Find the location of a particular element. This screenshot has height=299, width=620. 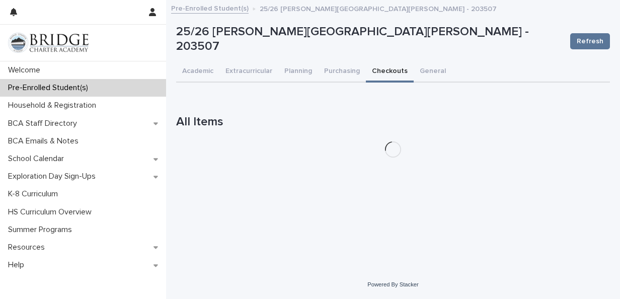

p: BCA Emails & Notes is located at coordinates (45, 141).